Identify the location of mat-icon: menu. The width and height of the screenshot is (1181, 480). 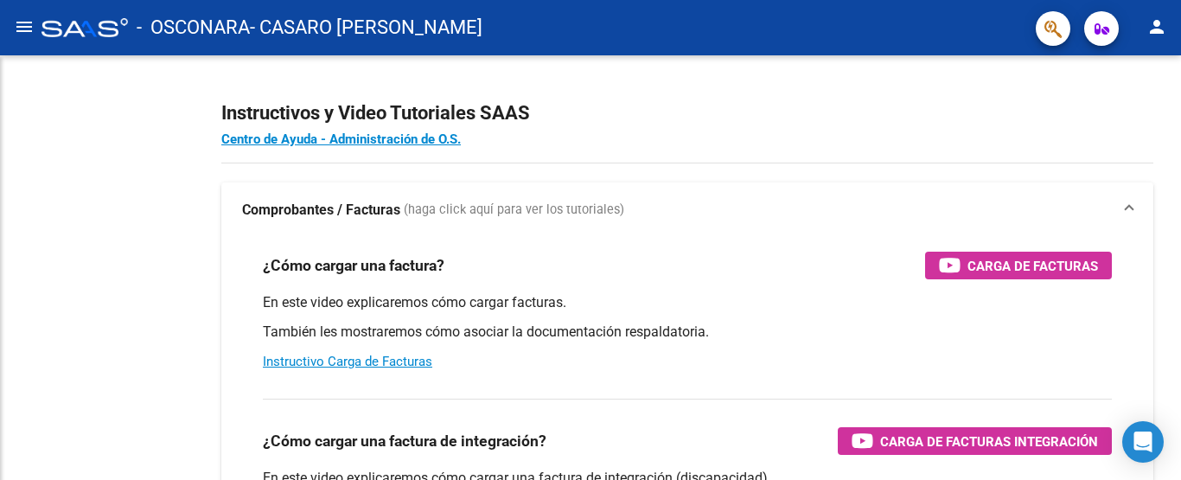
(24, 27).